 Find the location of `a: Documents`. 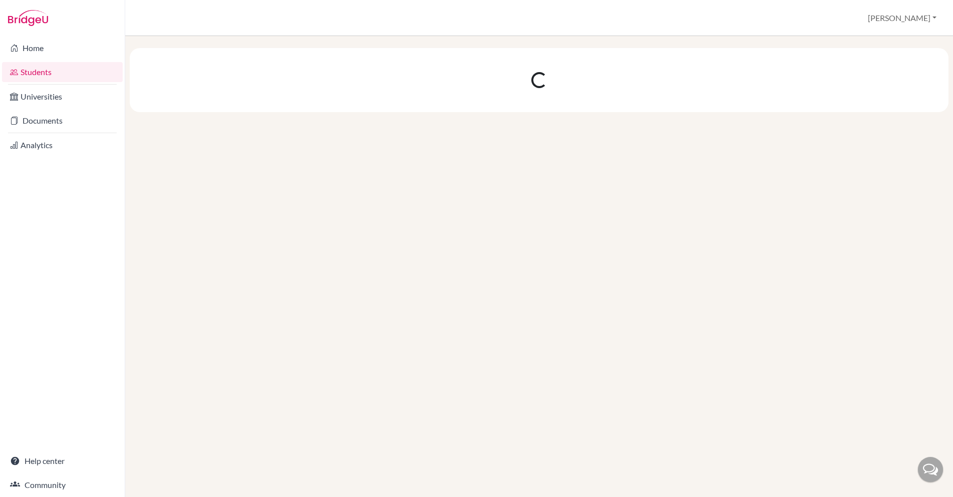

a: Documents is located at coordinates (62, 121).